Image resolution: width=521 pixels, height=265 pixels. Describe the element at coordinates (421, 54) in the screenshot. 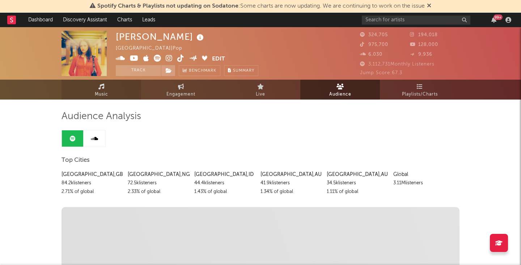

I see `span: 9,936` at that location.